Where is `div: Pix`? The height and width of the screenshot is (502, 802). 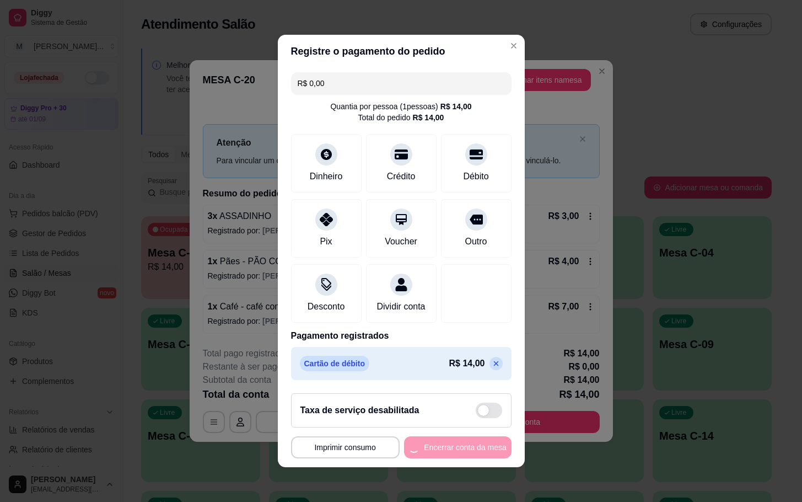 div: Pix is located at coordinates (326, 241).